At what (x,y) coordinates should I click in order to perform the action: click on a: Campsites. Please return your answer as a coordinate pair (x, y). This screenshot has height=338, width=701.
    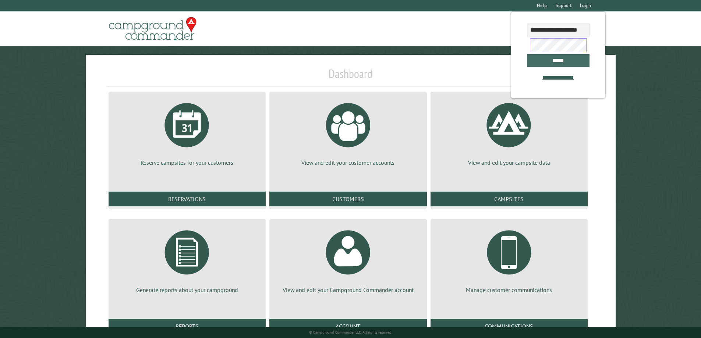
    Looking at the image, I should click on (509, 199).